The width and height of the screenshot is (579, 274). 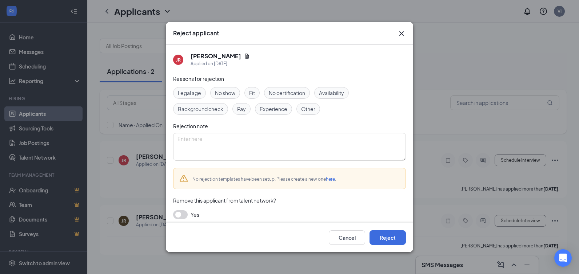 I want to click on svg: Warning, so click(x=184, y=178).